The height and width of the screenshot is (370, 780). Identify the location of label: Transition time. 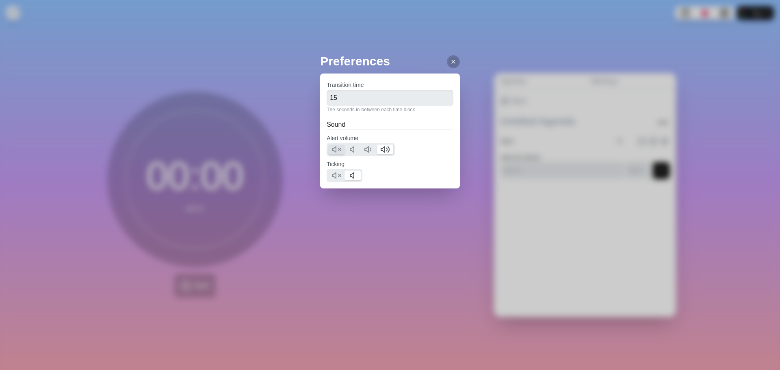
(345, 85).